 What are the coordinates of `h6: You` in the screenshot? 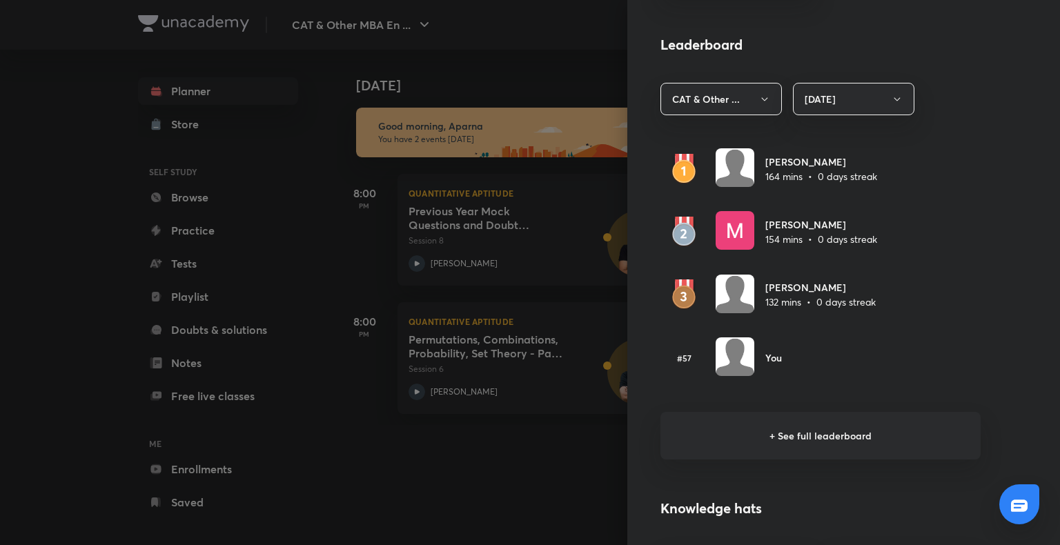 It's located at (774, 357).